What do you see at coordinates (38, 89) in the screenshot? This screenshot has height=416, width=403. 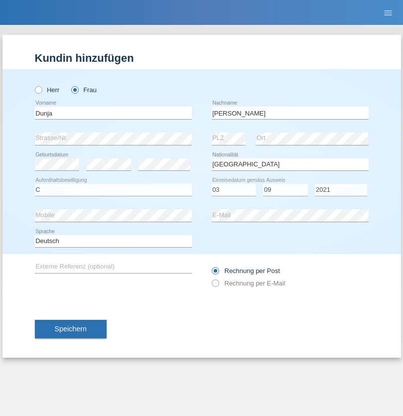 I see `input: Herr` at bounding box center [38, 89].